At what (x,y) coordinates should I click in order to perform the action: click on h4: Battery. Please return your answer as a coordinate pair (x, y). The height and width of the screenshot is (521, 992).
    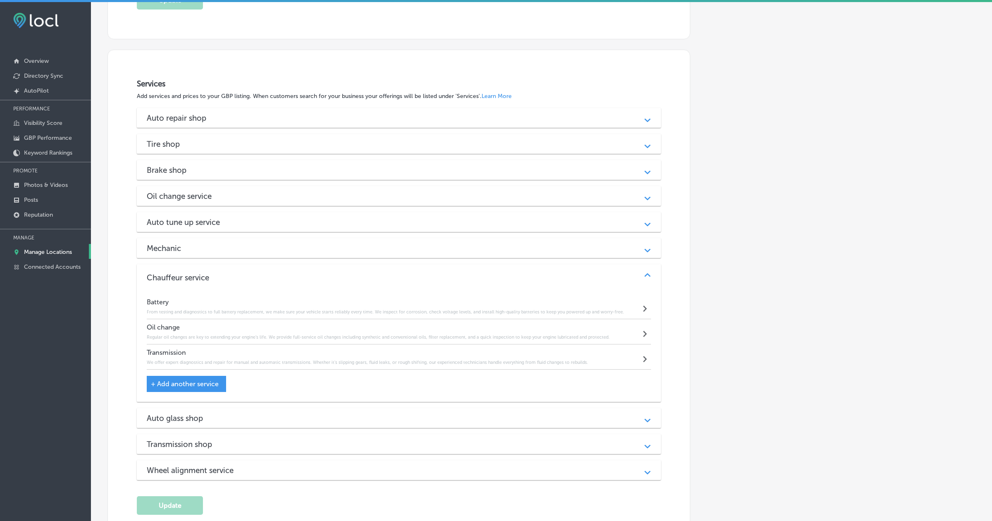
    Looking at the image, I should click on (385, 302).